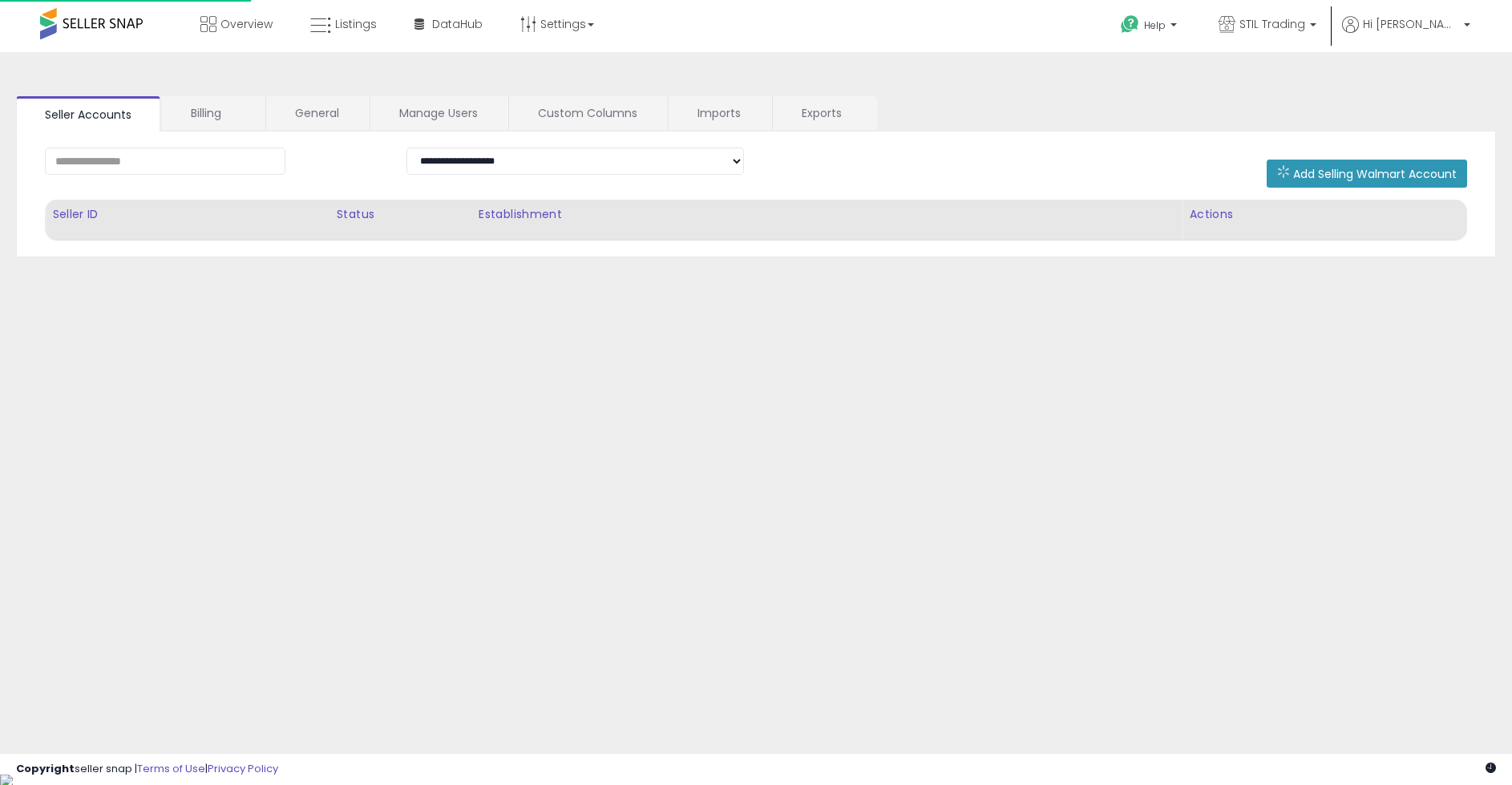 The width and height of the screenshot is (1512, 785). What do you see at coordinates (588, 113) in the screenshot?
I see `a: Custom Columns` at bounding box center [588, 113].